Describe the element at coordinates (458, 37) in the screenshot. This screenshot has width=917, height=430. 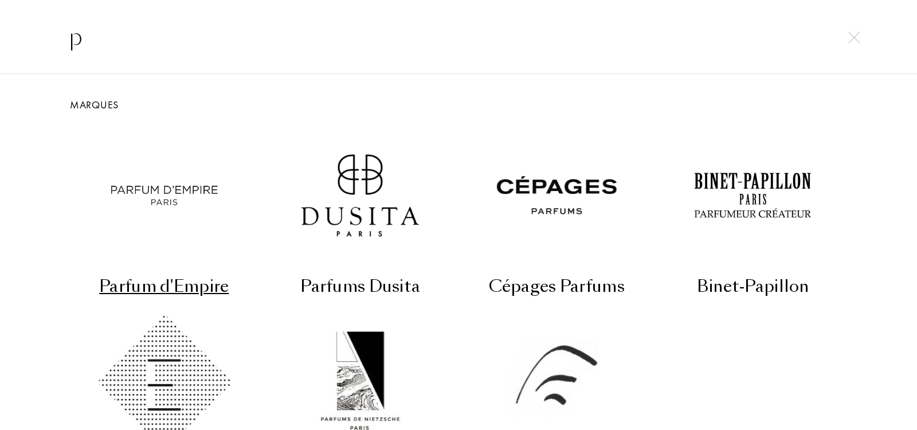
I see `input: Rechercher` at that location.